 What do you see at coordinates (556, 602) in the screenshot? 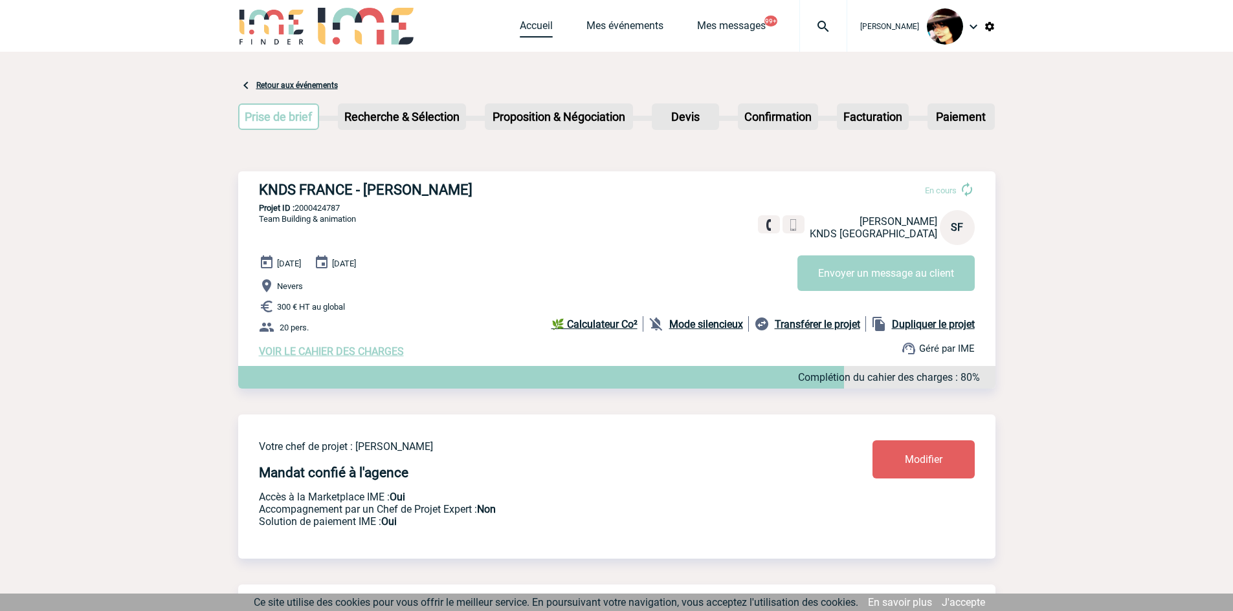
I see `span: Ce site utilise des cookies pour vous offrir le meilleur service. En poursuivant votre navigation...` at bounding box center [556, 602].